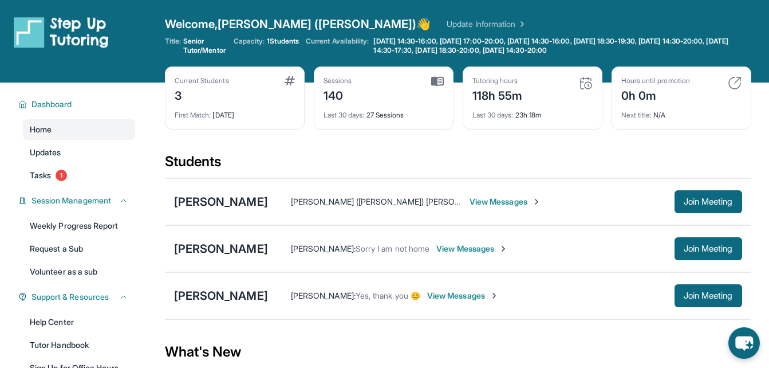  Describe the element at coordinates (205, 46) in the screenshot. I see `span: Senior Tutor/Mentor` at that location.